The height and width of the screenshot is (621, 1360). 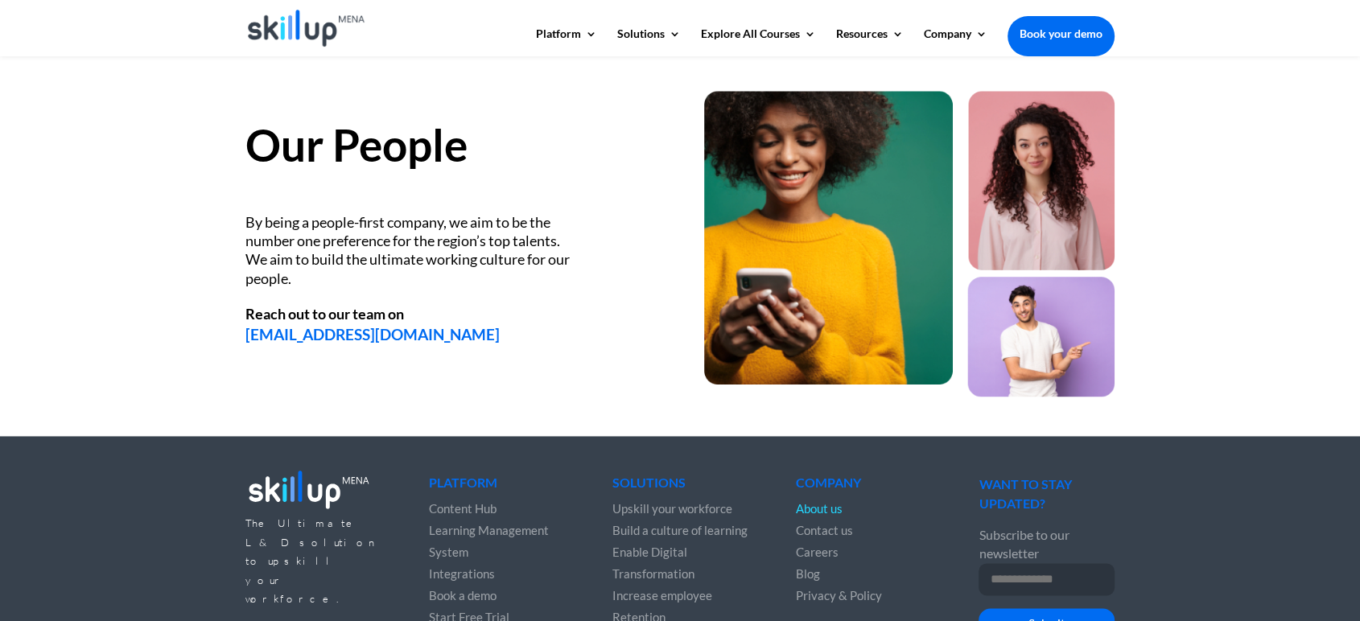 I want to click on div: By being a people-first company, we aim to be the number one preference for the region’s top tale..., so click(x=410, y=251).